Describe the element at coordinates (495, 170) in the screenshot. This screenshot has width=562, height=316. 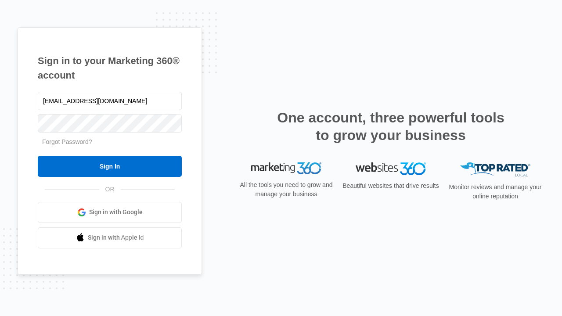
I see `img: Top Rated Local` at that location.